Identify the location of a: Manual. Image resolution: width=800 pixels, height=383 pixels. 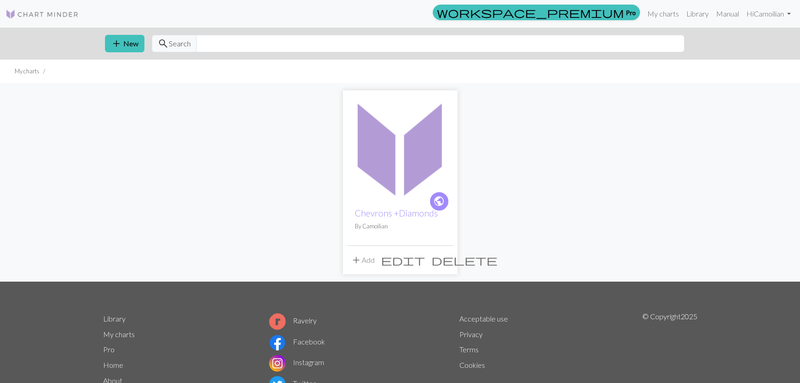
(728, 14).